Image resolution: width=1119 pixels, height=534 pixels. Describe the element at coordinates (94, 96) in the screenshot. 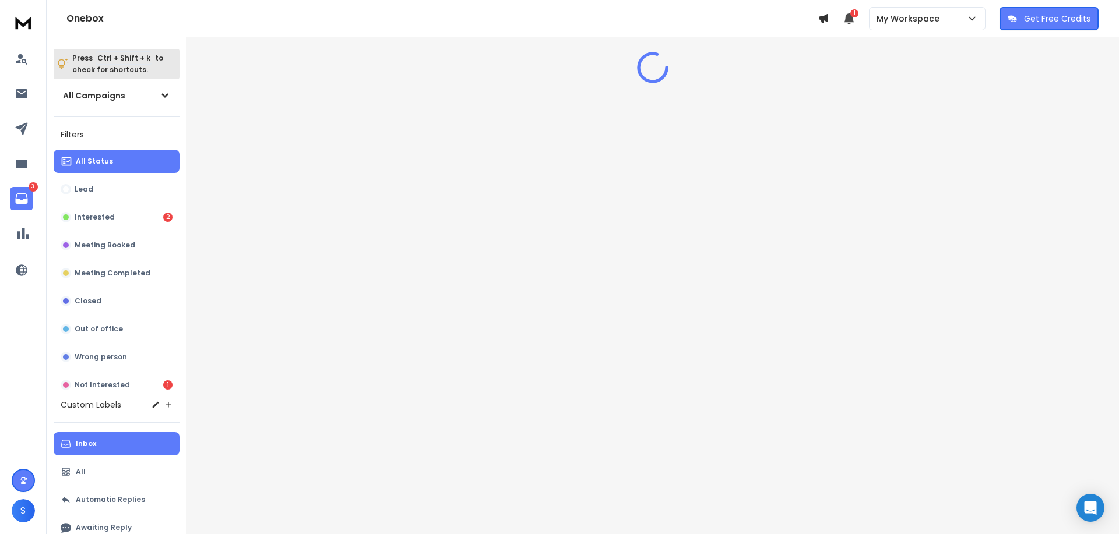

I see `h1: All Campaigns` at that location.